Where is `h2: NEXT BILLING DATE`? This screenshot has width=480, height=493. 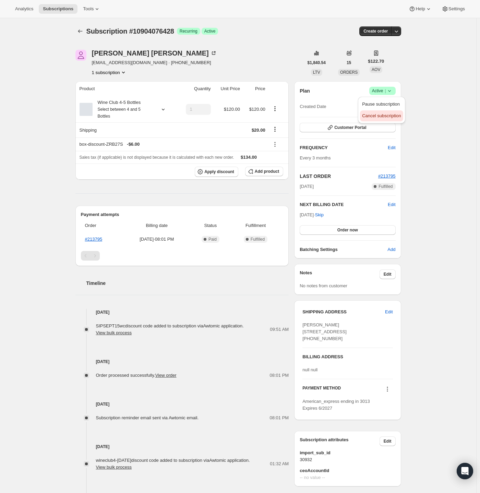 h2: NEXT BILLING DATE is located at coordinates (344, 205).